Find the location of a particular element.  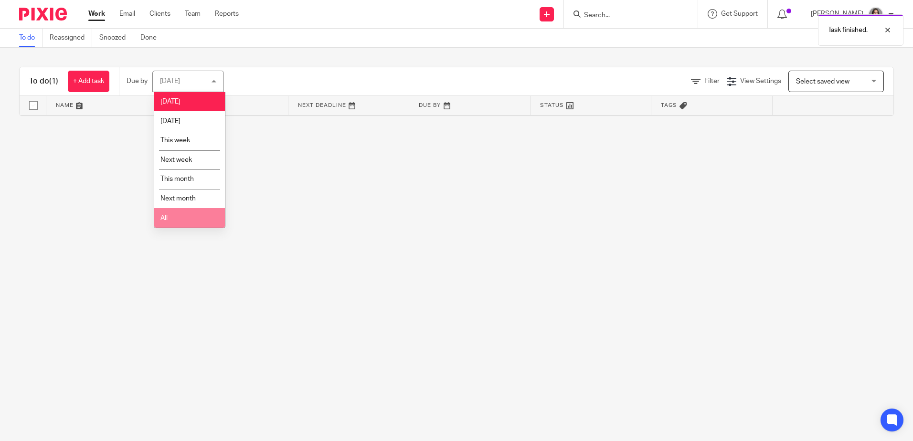

span: All is located at coordinates (164, 218).